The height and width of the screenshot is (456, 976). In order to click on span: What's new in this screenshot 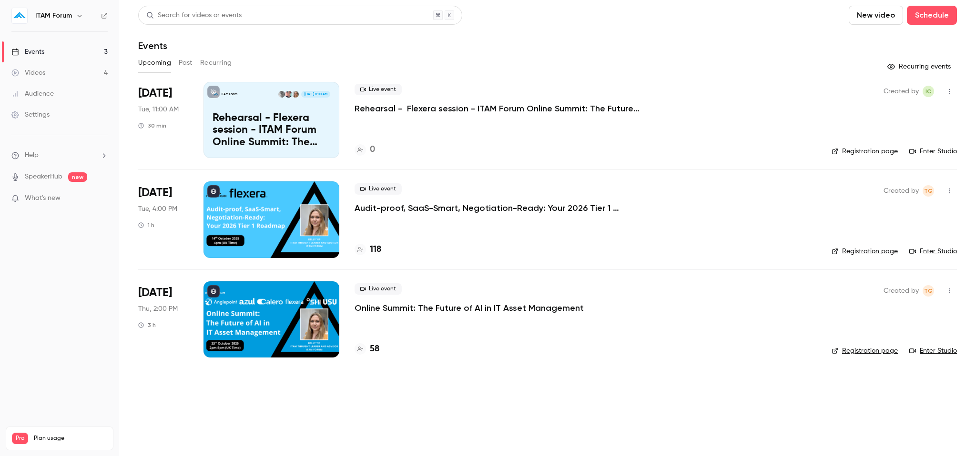, I will do `click(42, 198)`.